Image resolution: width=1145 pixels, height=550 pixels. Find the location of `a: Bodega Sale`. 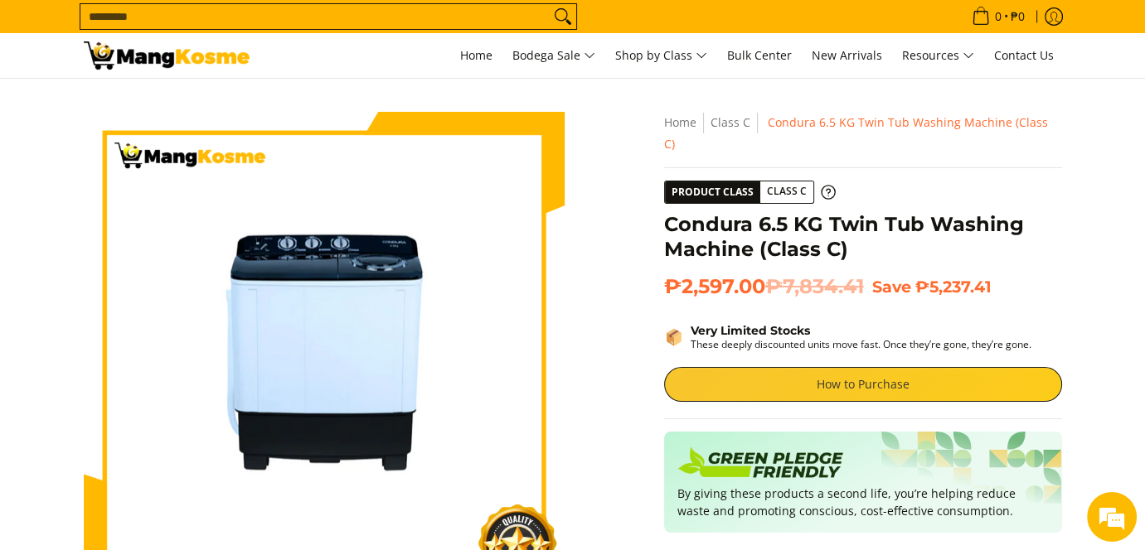

a: Bodega Sale is located at coordinates (554, 56).